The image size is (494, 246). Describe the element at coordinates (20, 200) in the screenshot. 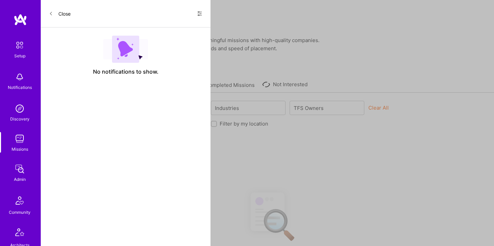

I see `img: Community` at that location.